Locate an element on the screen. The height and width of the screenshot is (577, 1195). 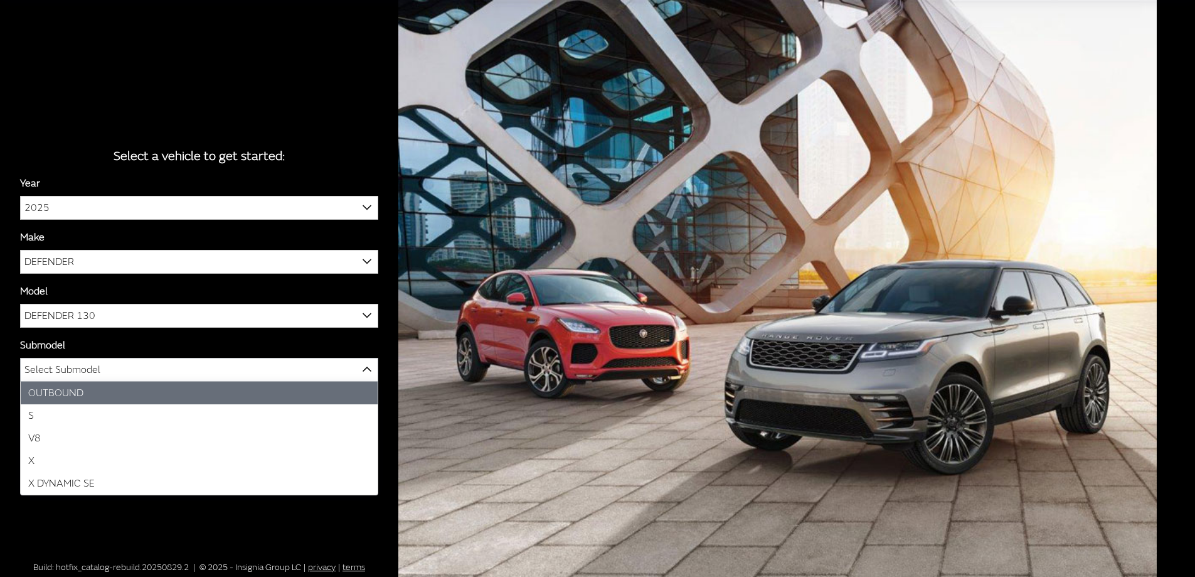
label: Year is located at coordinates (30, 183).